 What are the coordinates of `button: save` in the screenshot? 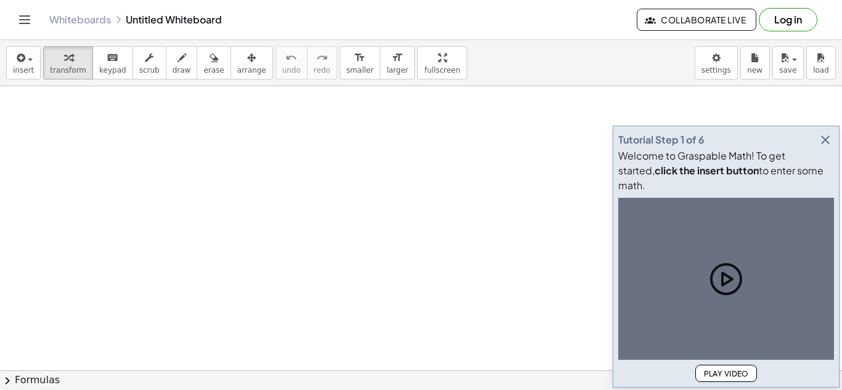 It's located at (788, 63).